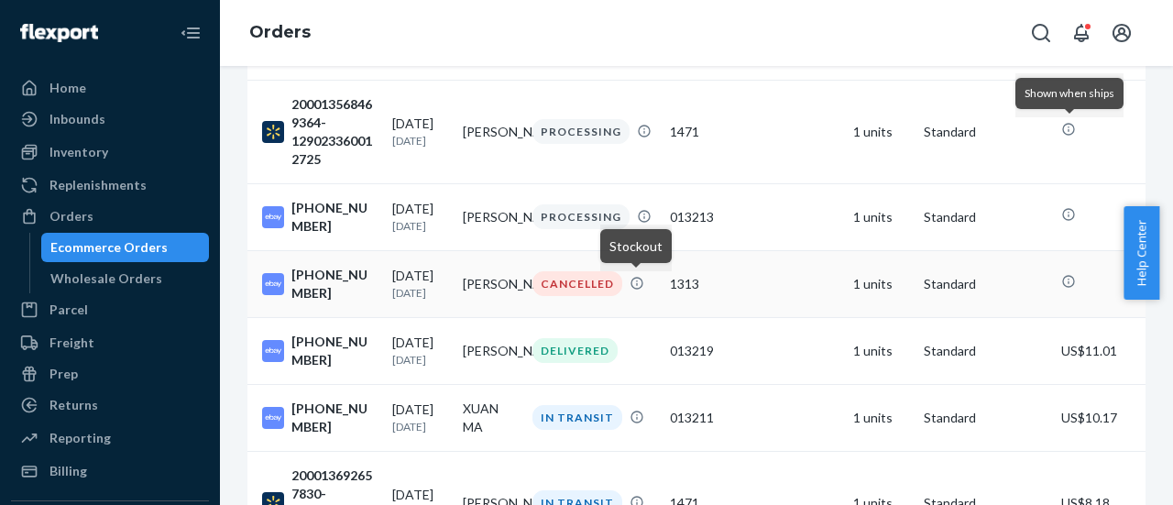 This screenshot has height=505, width=1173. What do you see at coordinates (754, 351) in the screenshot?
I see `div: 013219` at bounding box center [754, 351].